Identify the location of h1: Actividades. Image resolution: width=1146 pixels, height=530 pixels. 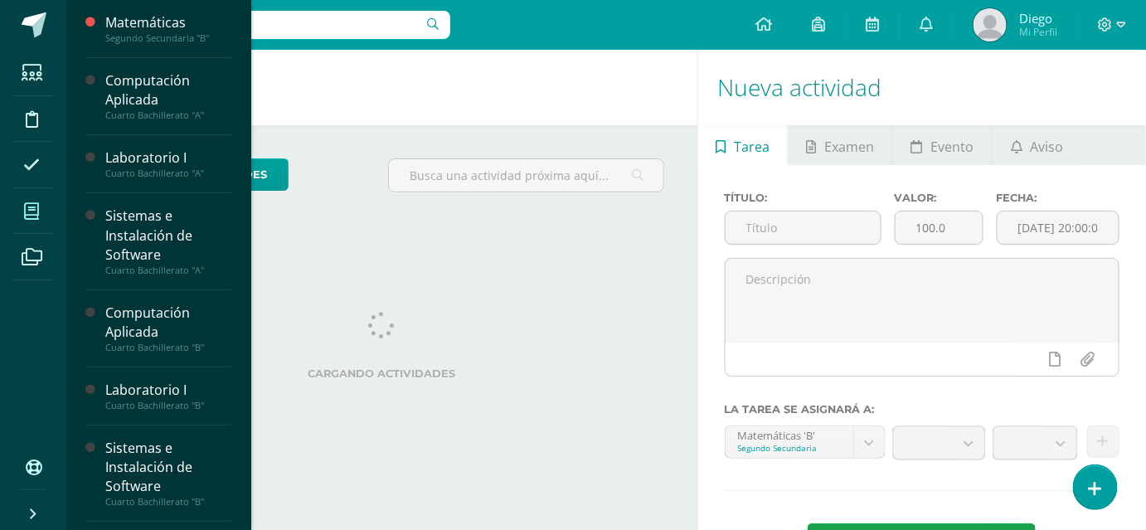
(382, 87).